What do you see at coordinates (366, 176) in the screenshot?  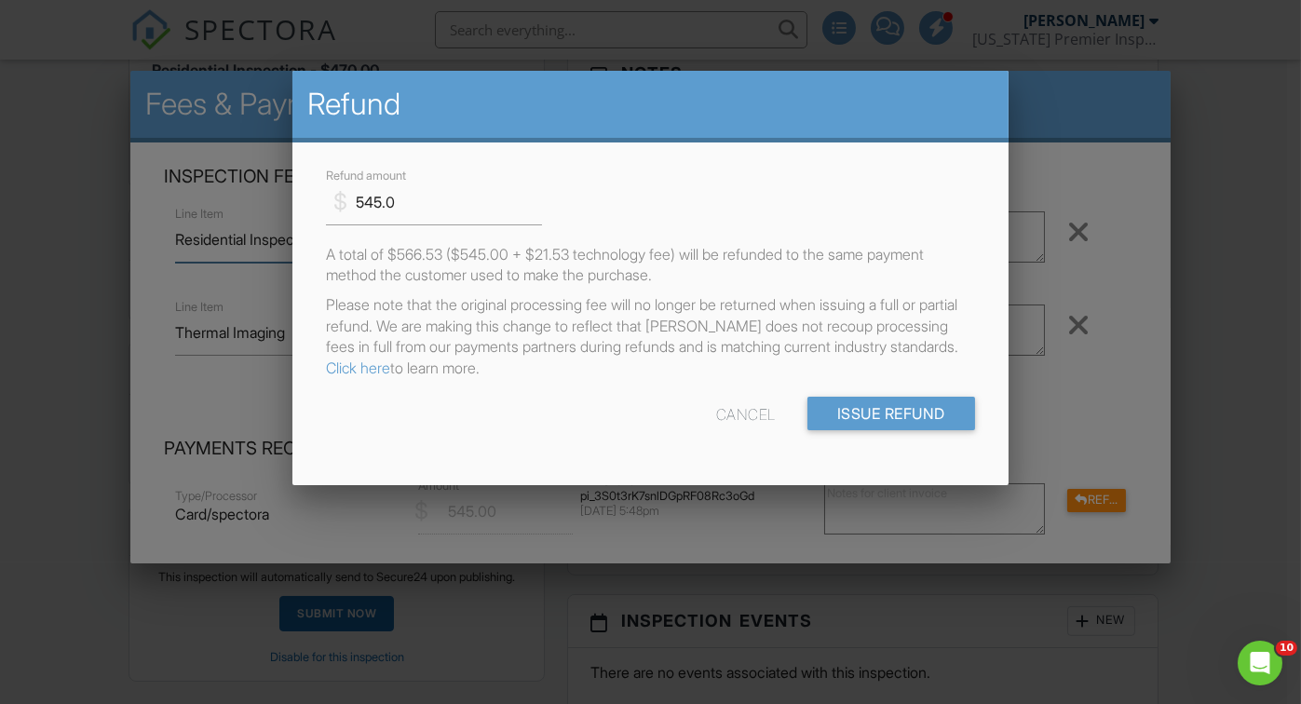 I see `label: Refund amount` at bounding box center [366, 176].